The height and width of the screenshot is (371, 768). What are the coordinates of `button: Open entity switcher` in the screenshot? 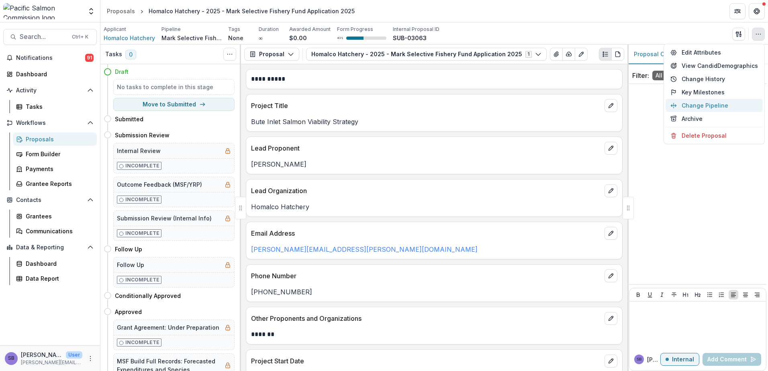 It's located at (91, 11).